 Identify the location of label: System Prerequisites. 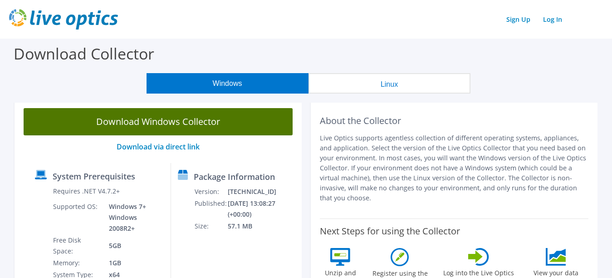
(94, 176).